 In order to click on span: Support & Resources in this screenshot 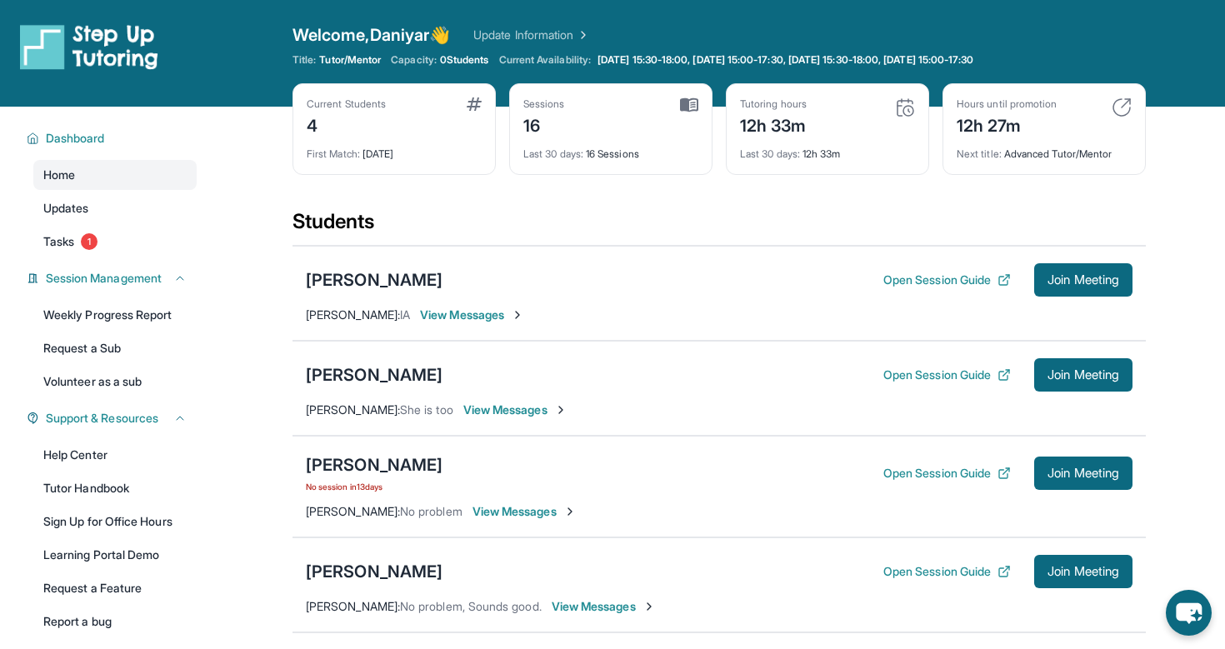, I will do `click(102, 418)`.